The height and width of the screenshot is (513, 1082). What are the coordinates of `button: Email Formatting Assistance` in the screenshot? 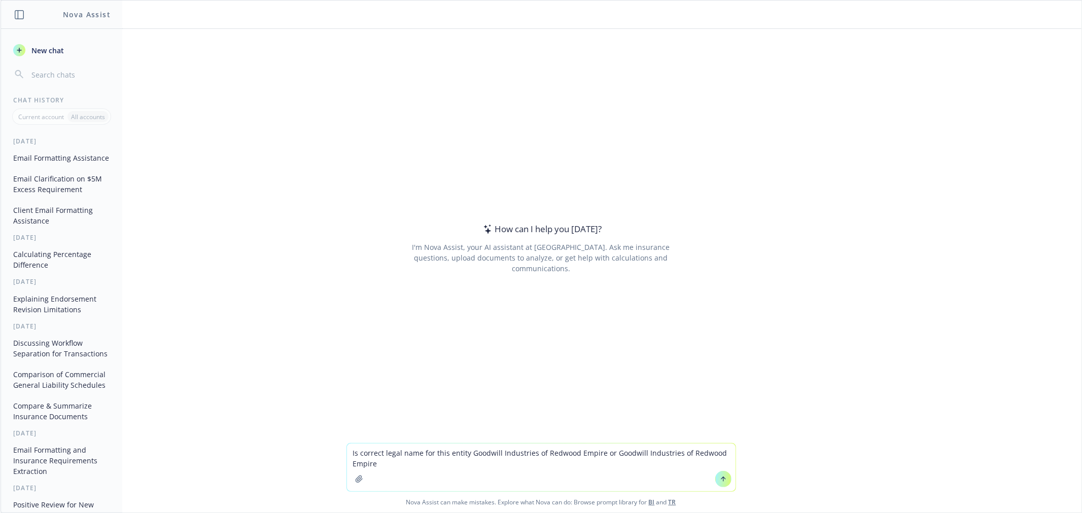 It's located at (61, 158).